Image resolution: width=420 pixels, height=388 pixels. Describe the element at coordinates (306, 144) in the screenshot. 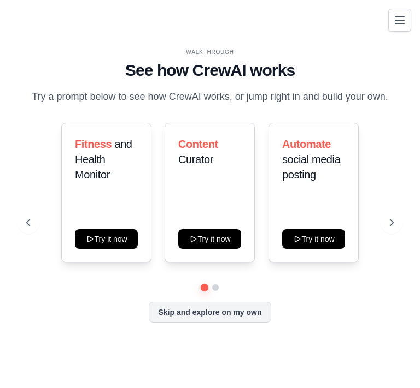

I see `span: Automate` at that location.